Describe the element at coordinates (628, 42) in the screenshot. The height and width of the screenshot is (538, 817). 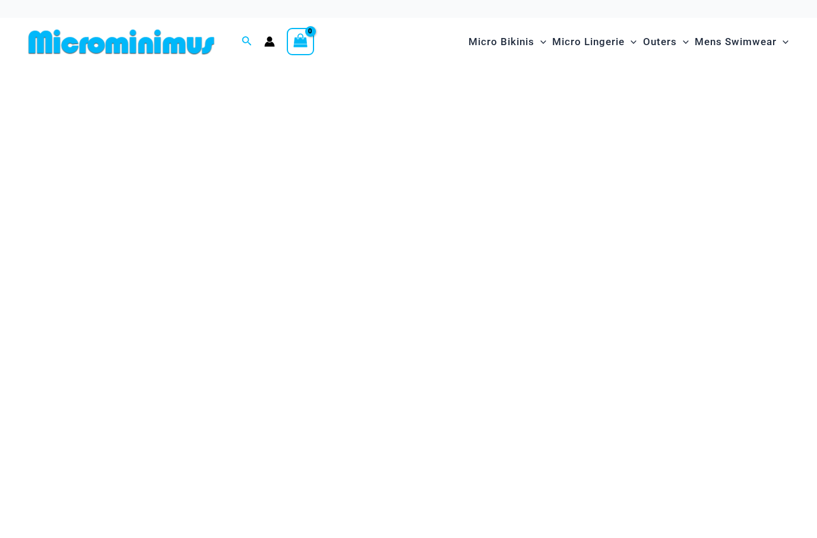
I see `nav: Site Navigation` at that location.